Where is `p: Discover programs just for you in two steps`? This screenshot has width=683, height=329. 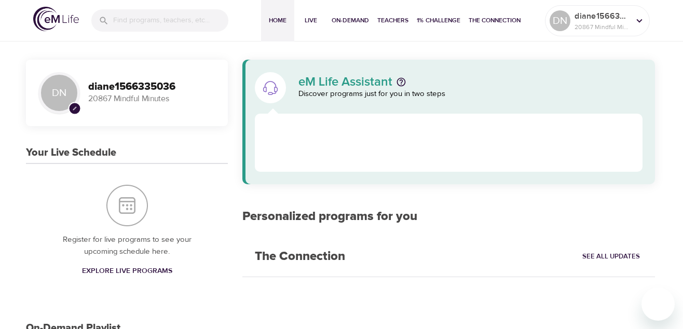 p: Discover programs just for you in two steps is located at coordinates (470, 94).